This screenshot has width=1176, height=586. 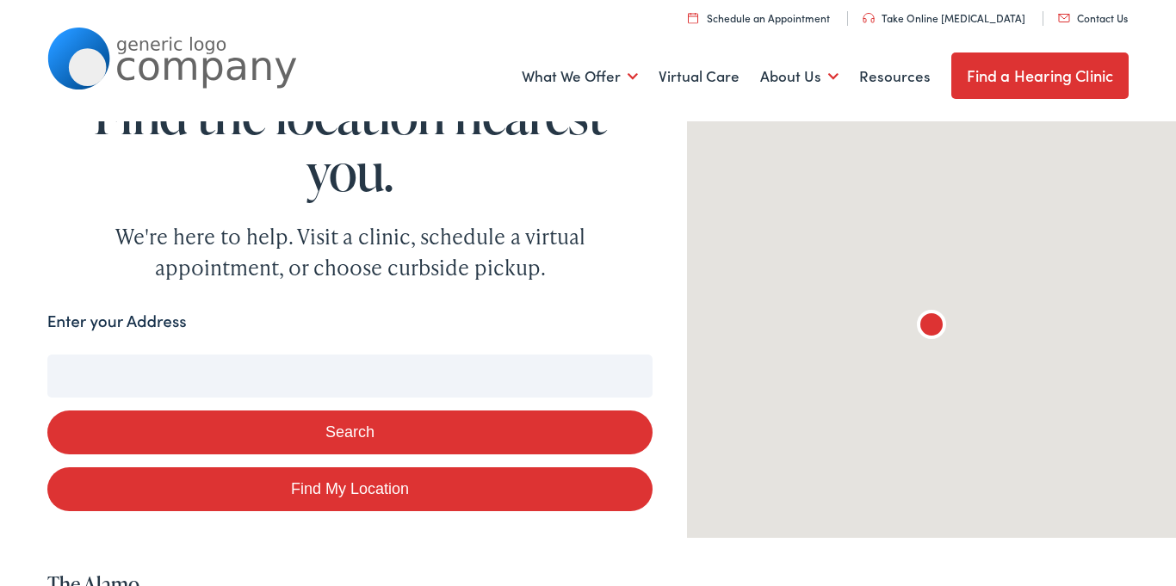 I want to click on input: Enter your address or zip code, so click(x=351, y=376).